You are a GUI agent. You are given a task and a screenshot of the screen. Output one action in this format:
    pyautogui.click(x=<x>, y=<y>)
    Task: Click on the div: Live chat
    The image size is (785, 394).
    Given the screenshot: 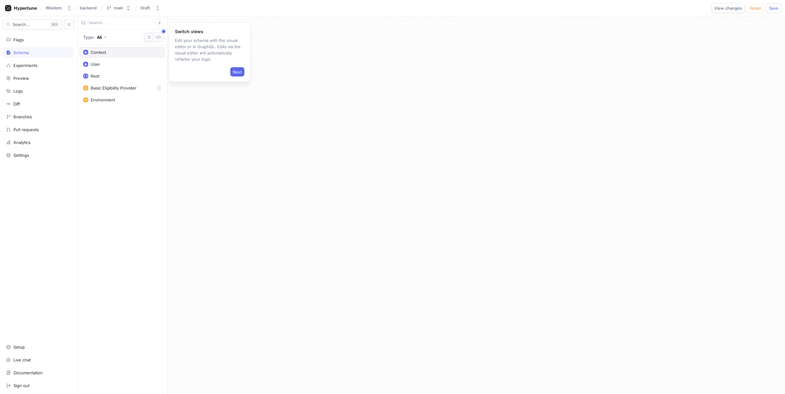 What is the action you would take?
    pyautogui.click(x=22, y=360)
    